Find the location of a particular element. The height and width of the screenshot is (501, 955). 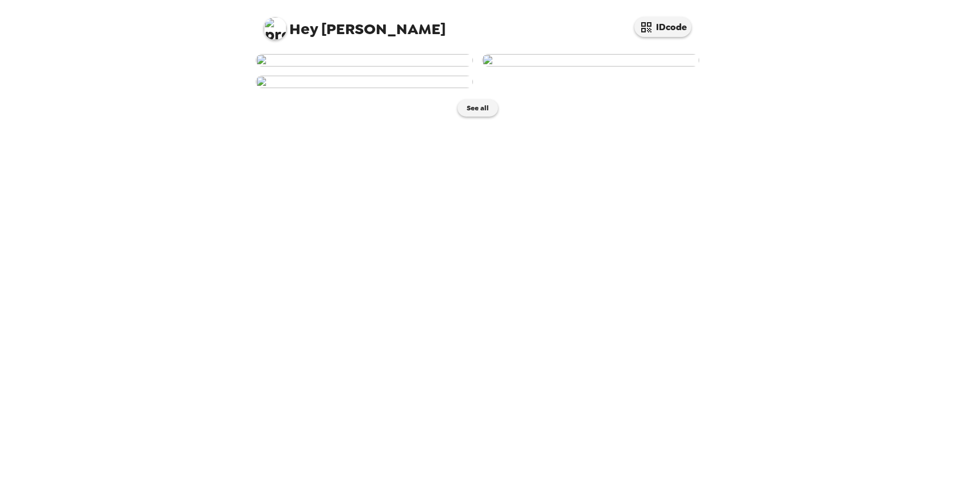

button: See all is located at coordinates (477, 108).